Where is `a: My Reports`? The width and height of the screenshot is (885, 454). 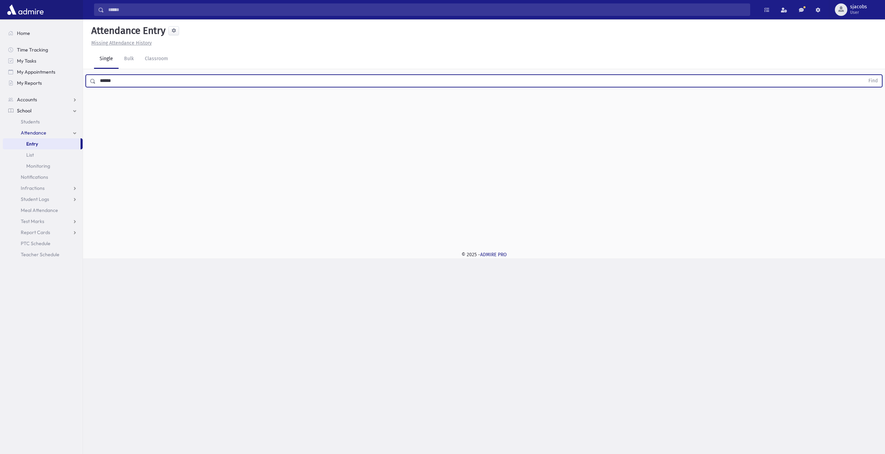 a: My Reports is located at coordinates (43, 83).